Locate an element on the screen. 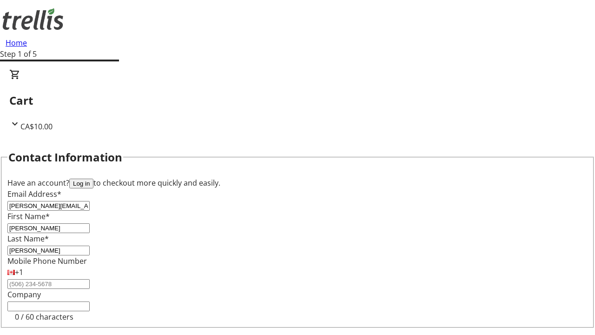  div: Have an account? to checkout more quickly and easily. is located at coordinates (298, 183).